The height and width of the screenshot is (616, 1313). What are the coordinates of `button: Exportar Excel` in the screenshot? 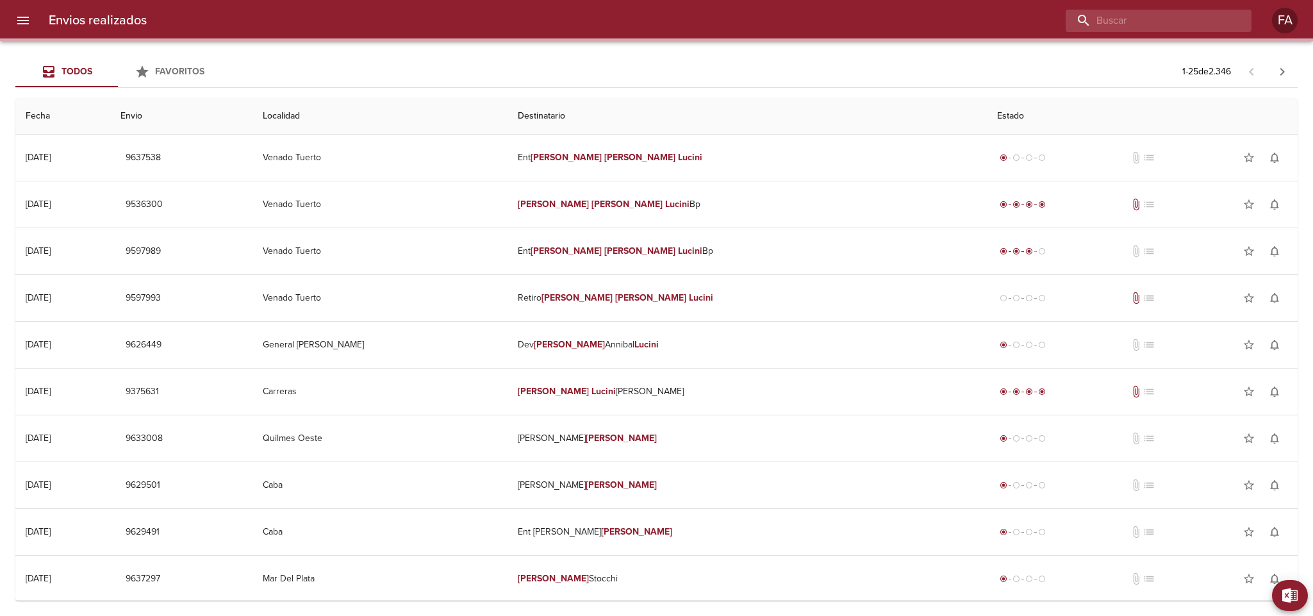 It's located at (1290, 595).